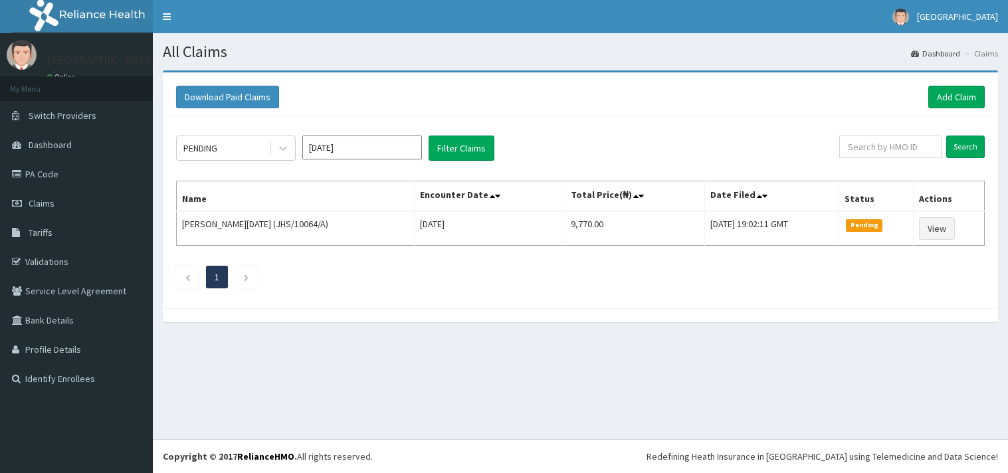 The width and height of the screenshot is (1008, 473). I want to click on strong: Copyright © 2017 ., so click(230, 457).